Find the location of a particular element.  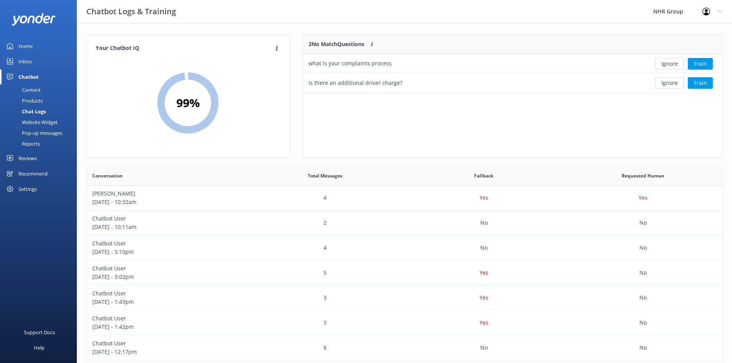

a: Chat Logs is located at coordinates (41, 111).